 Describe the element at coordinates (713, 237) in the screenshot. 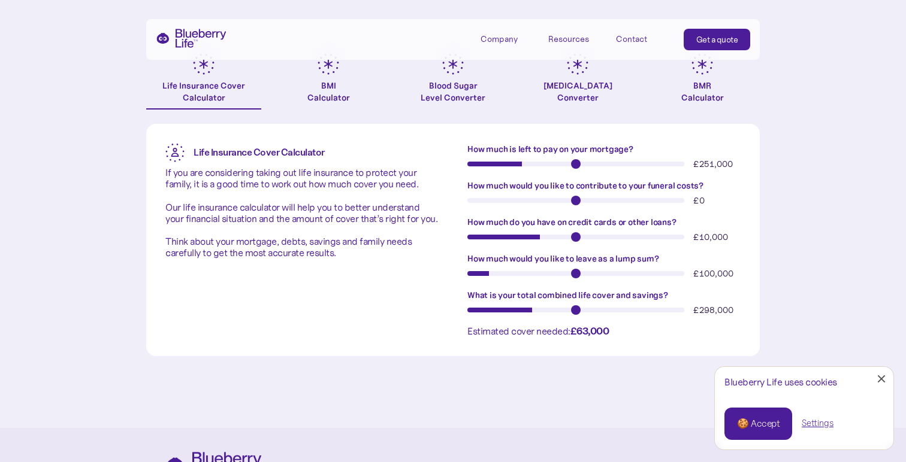

I see `span: 10,000` at that location.